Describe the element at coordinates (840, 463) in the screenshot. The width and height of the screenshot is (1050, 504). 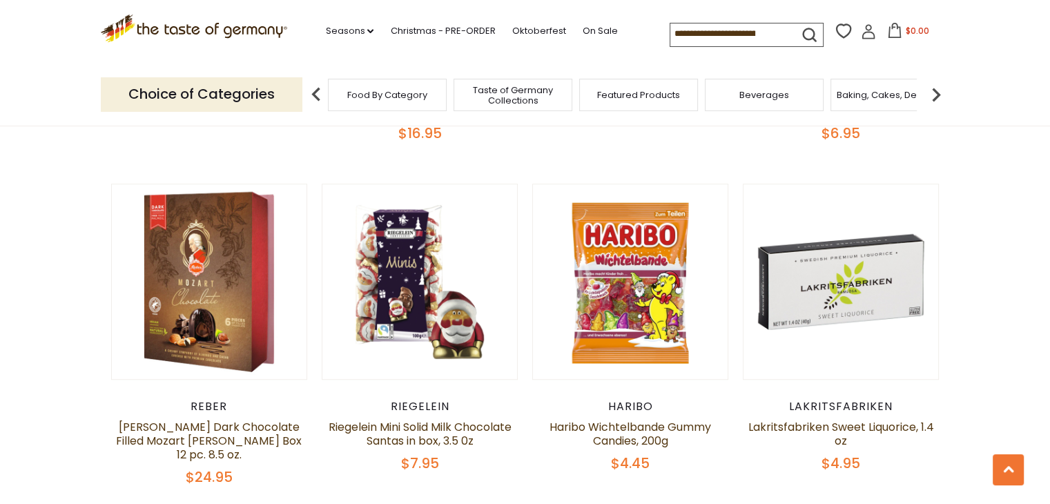
I see `span: $4.95` at that location.